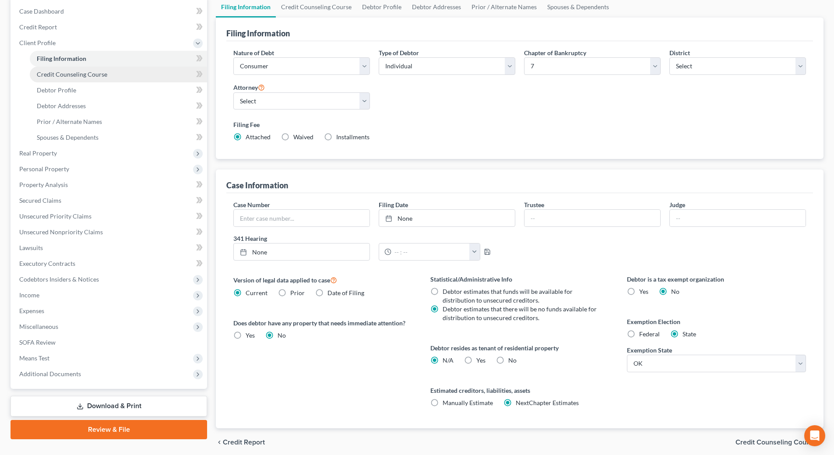 The height and width of the screenshot is (455, 834). Describe the element at coordinates (689, 333) in the screenshot. I see `span: State` at that location.